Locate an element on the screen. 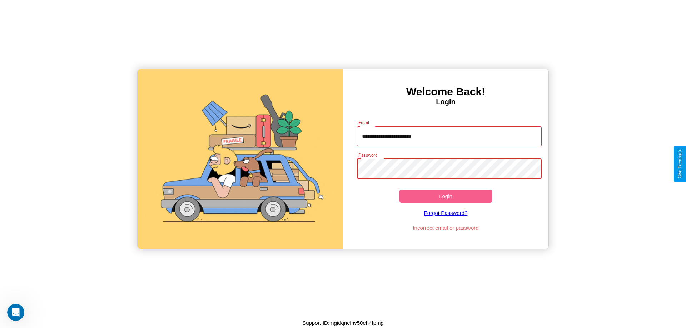 The height and width of the screenshot is (328, 686). label: Email is located at coordinates (364, 123).